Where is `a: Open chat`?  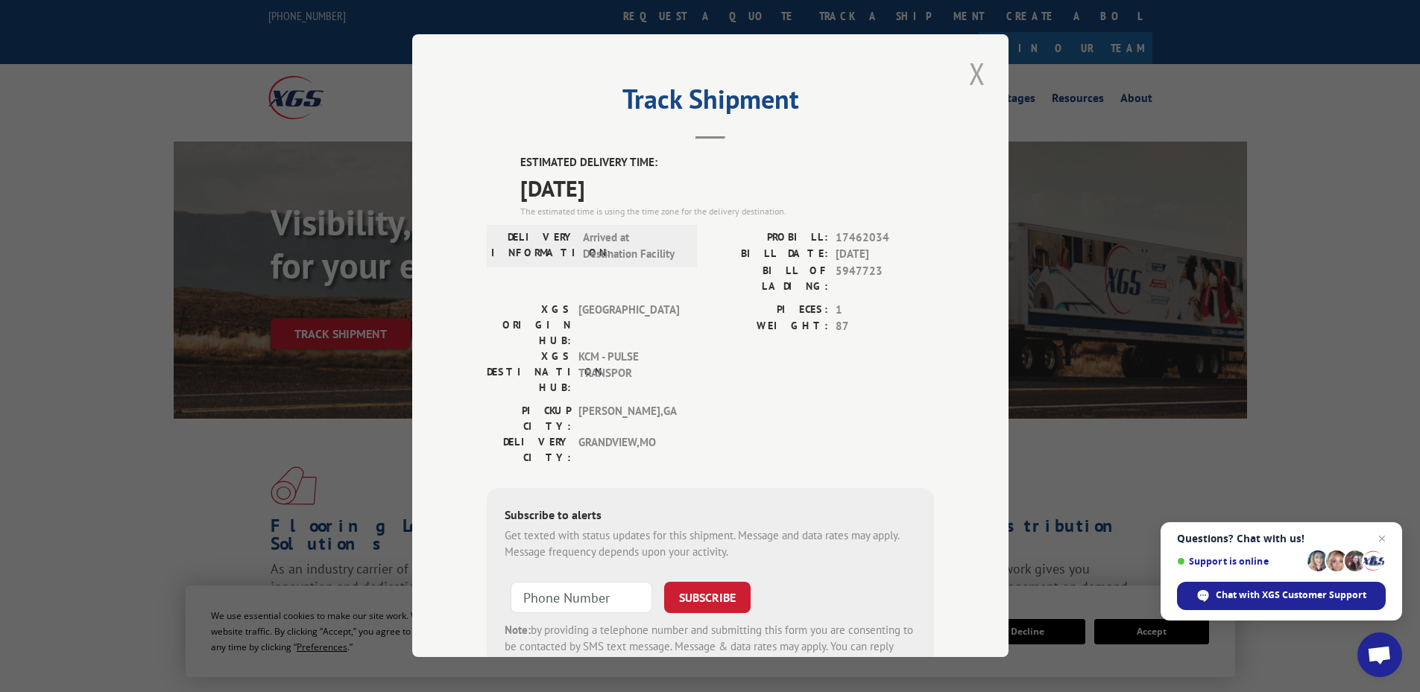 a: Open chat is located at coordinates (1379, 655).